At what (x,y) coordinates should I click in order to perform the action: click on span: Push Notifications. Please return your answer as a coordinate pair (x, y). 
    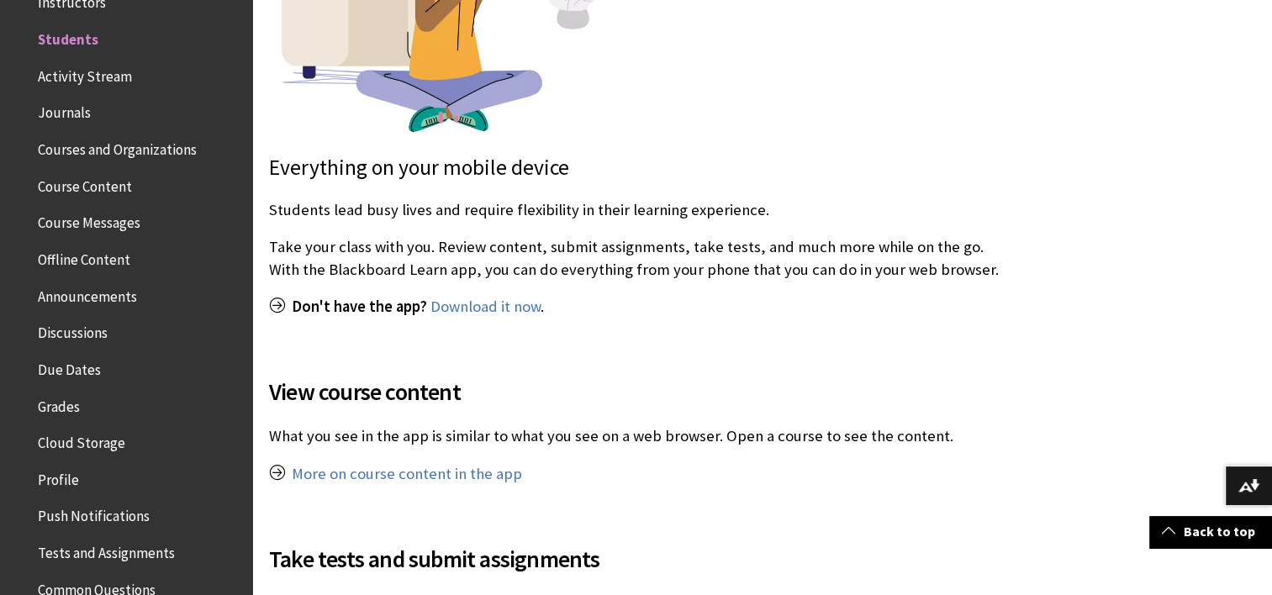
    Looking at the image, I should click on (93, 514).